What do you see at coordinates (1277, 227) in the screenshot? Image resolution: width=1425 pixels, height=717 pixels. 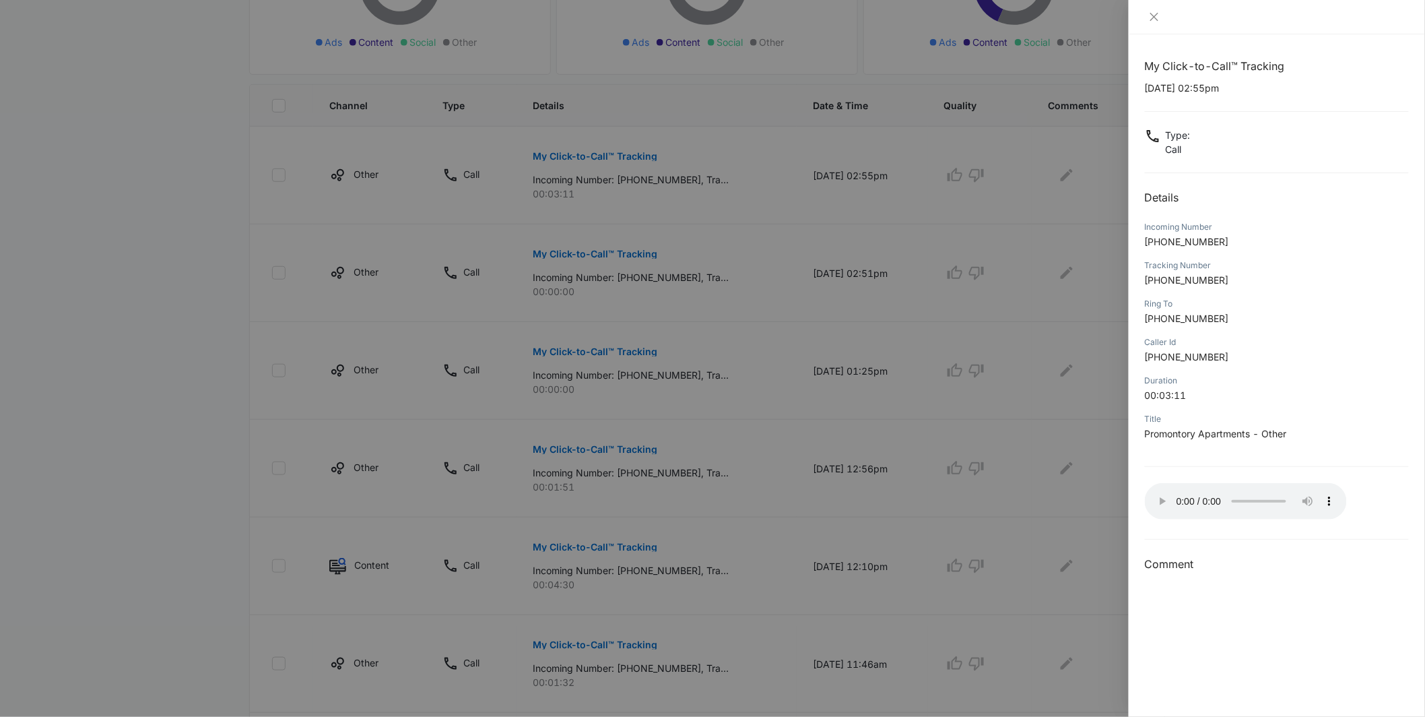 I see `div: Incoming Number` at bounding box center [1277, 227].